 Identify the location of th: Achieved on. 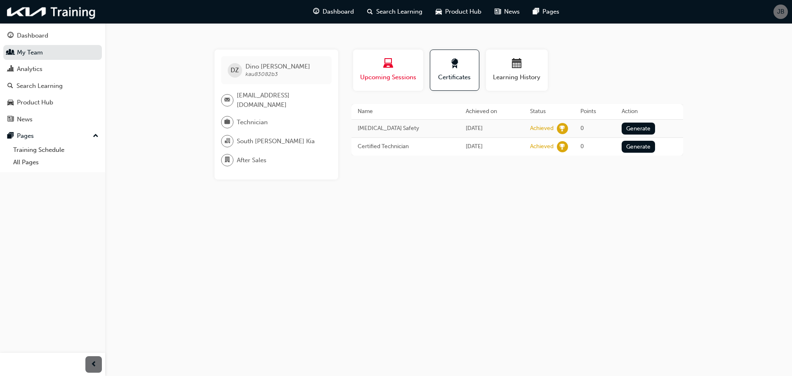
(492, 111).